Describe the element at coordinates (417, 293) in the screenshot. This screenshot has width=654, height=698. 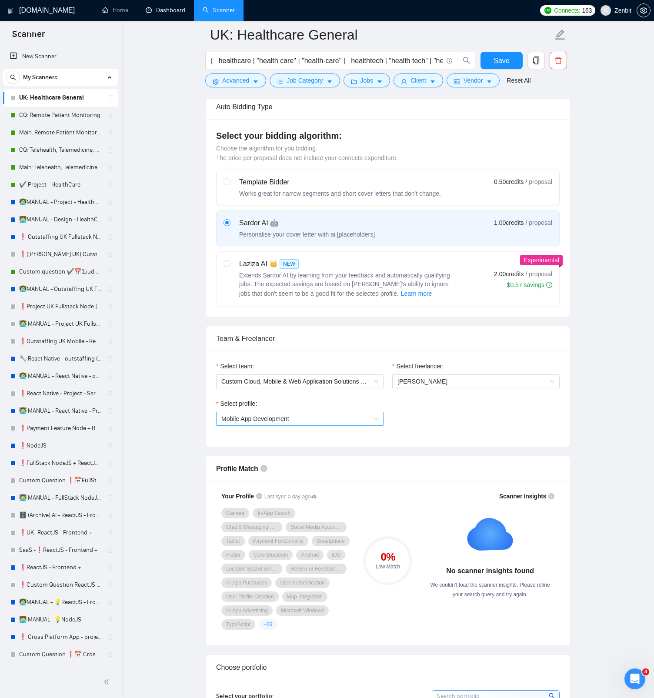
I see `button: Laziza AI NEWExtends Sardor AI by learning from your feedback and automatically qualifying jobs. ...` at that location.